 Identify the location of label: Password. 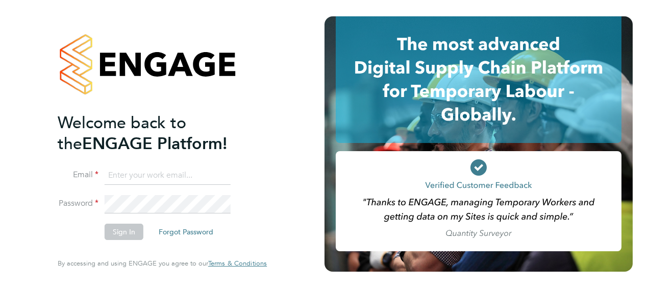
(78, 203).